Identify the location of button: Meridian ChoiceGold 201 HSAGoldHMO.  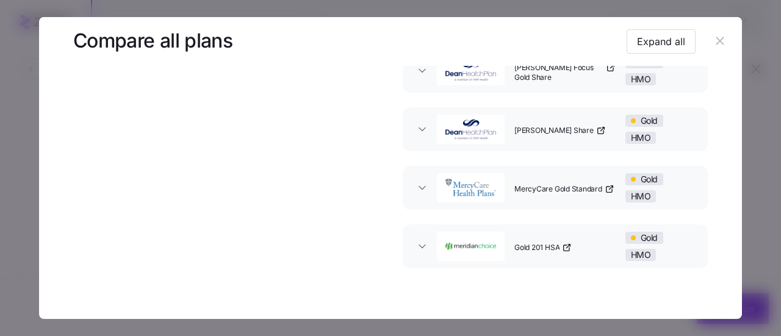
(555, 247).